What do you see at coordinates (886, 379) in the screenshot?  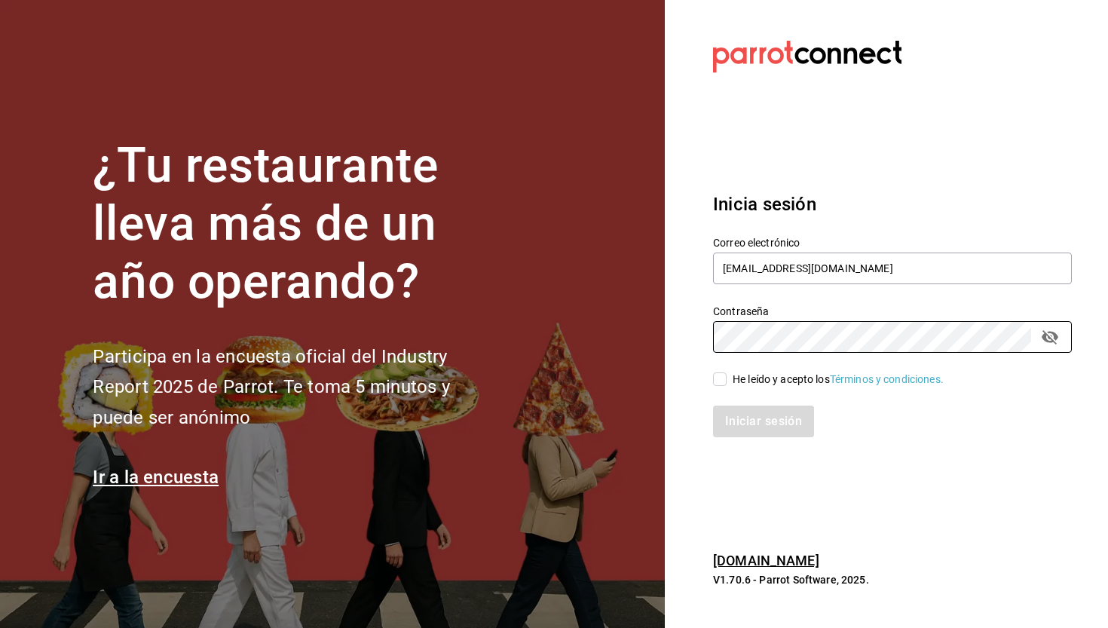 I see `a: Términos y condiciones.` at bounding box center [886, 379].